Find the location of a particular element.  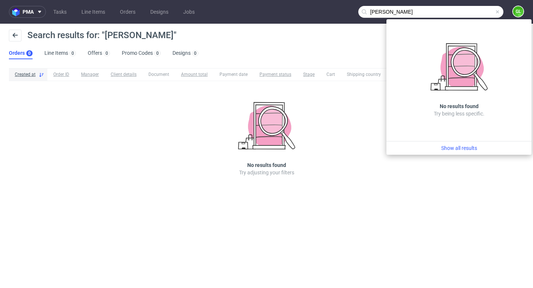

a: Line Items is located at coordinates (93, 12).